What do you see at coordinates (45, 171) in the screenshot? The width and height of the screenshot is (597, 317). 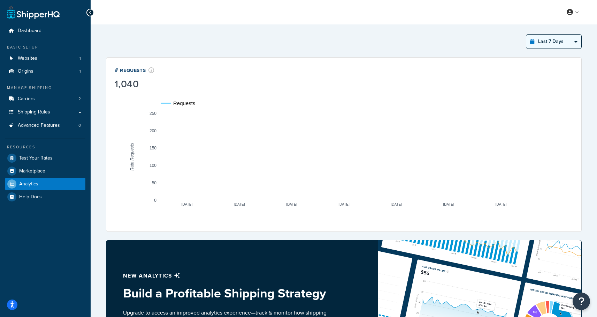 I see `a: Marketplace` at bounding box center [45, 171].